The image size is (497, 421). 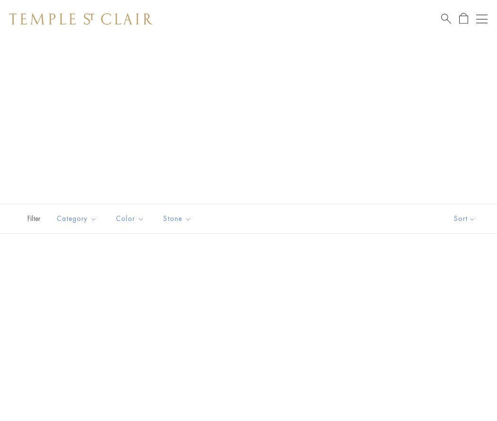 I want to click on span: Color, so click(x=131, y=218).